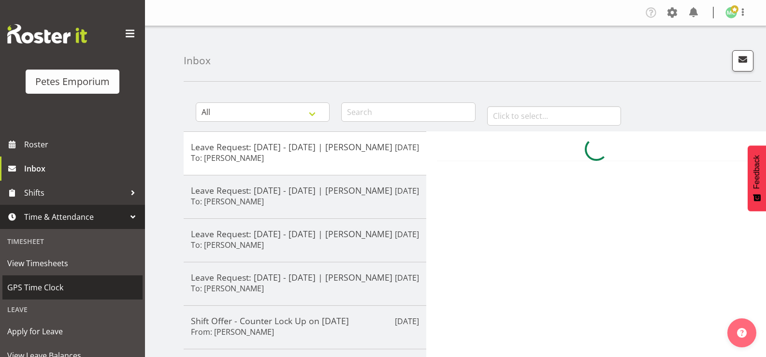 The height and width of the screenshot is (357, 766). What do you see at coordinates (757, 178) in the screenshot?
I see `button: Feedback - Show survey` at bounding box center [757, 178].